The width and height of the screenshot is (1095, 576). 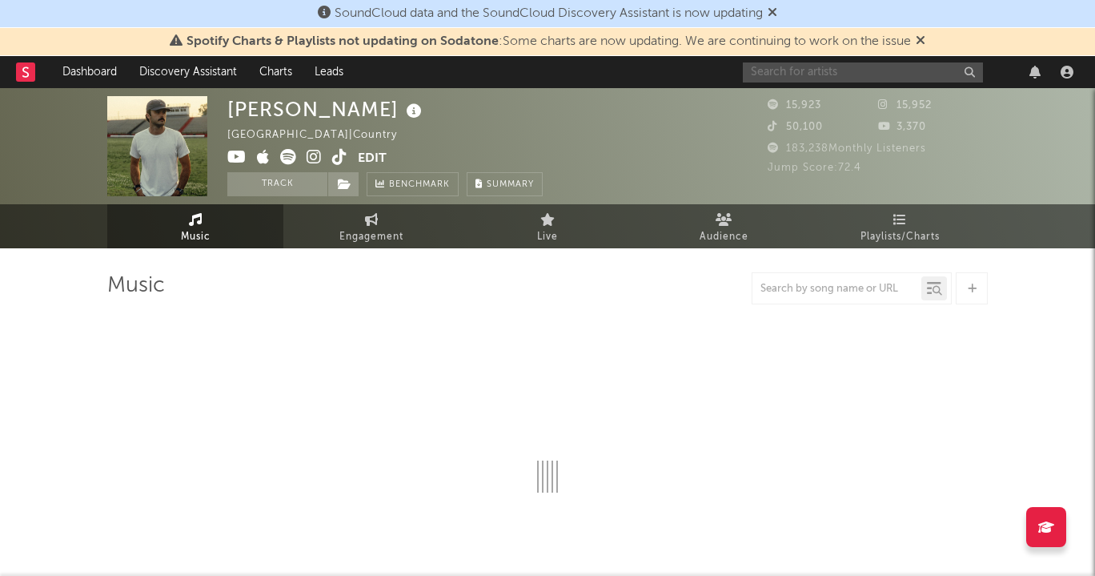 What do you see at coordinates (510, 184) in the screenshot?
I see `span: Summary` at bounding box center [510, 184].